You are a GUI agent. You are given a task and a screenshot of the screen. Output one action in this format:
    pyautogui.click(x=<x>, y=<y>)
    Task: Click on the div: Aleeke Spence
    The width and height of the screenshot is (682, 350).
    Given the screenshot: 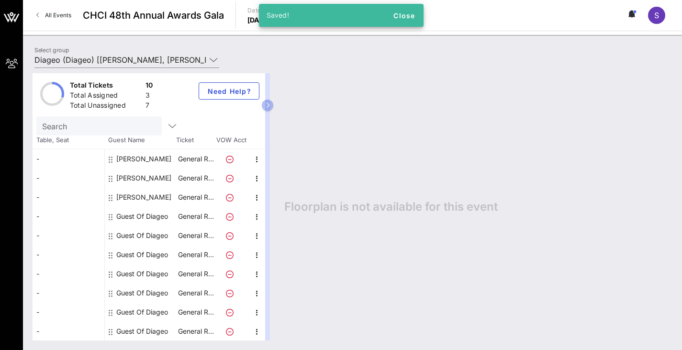 What is the action you would take?
    pyautogui.click(x=144, y=159)
    